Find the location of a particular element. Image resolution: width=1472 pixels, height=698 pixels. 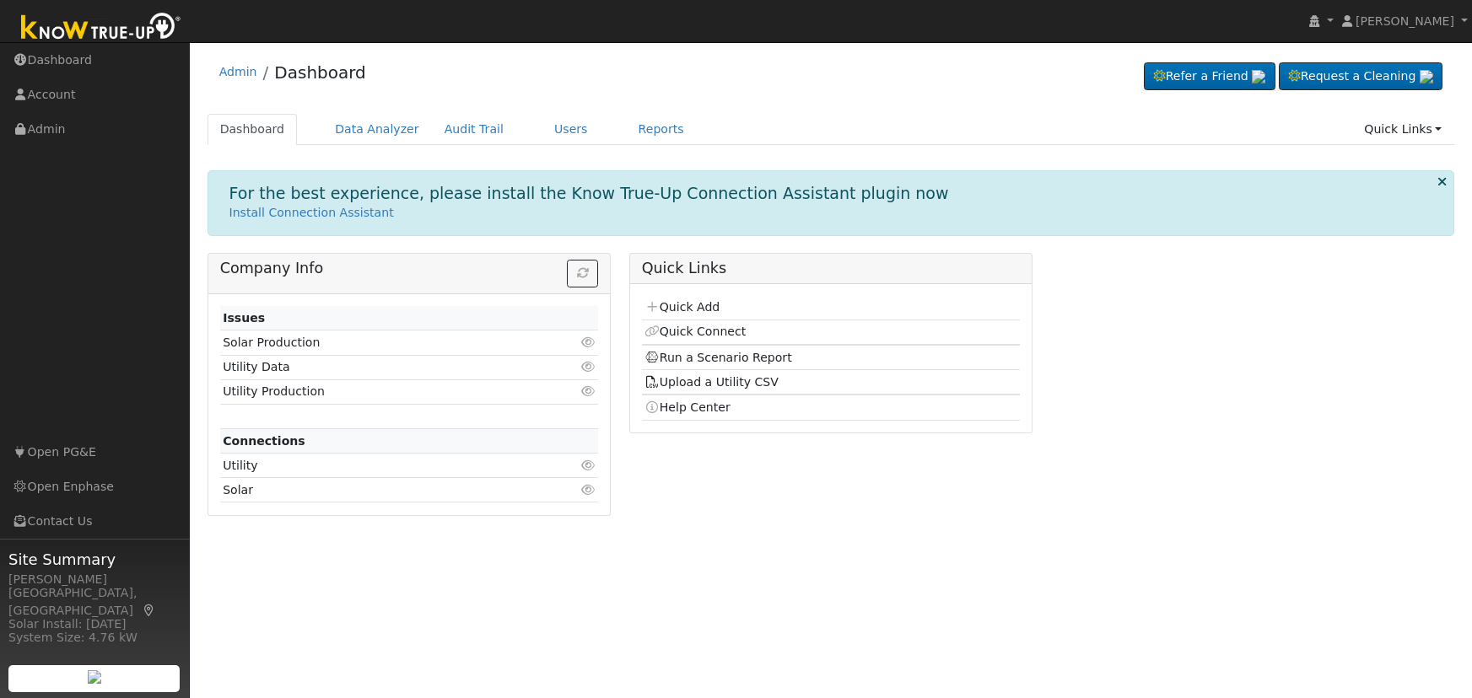

h5: Quick Links is located at coordinates (831, 268).